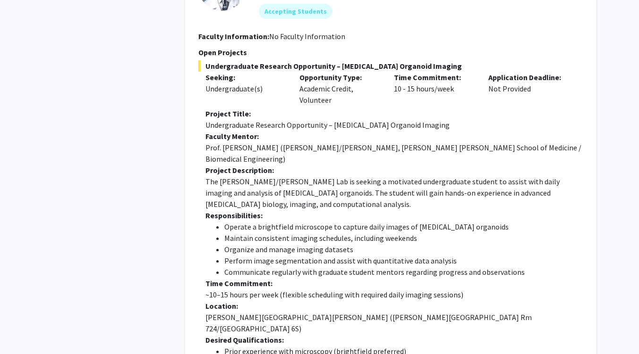 This screenshot has width=639, height=354. I want to click on div: Undergraduate(s), so click(245, 89).